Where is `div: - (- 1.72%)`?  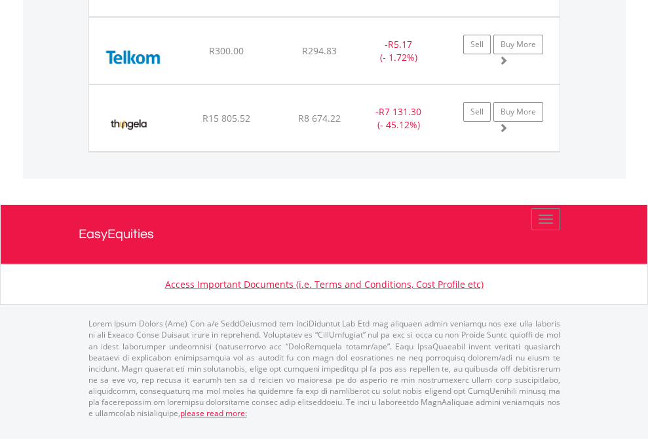
div: - (- 1.72%) is located at coordinates (398, 51).